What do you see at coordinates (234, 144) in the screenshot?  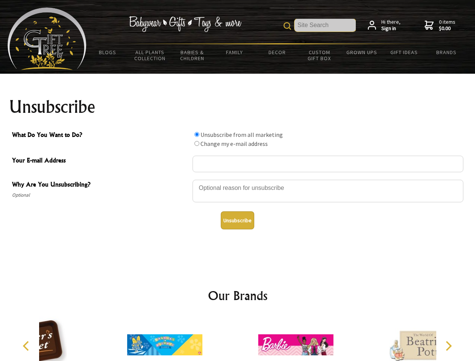 I see `label: Change my e-mail address` at bounding box center [234, 144].